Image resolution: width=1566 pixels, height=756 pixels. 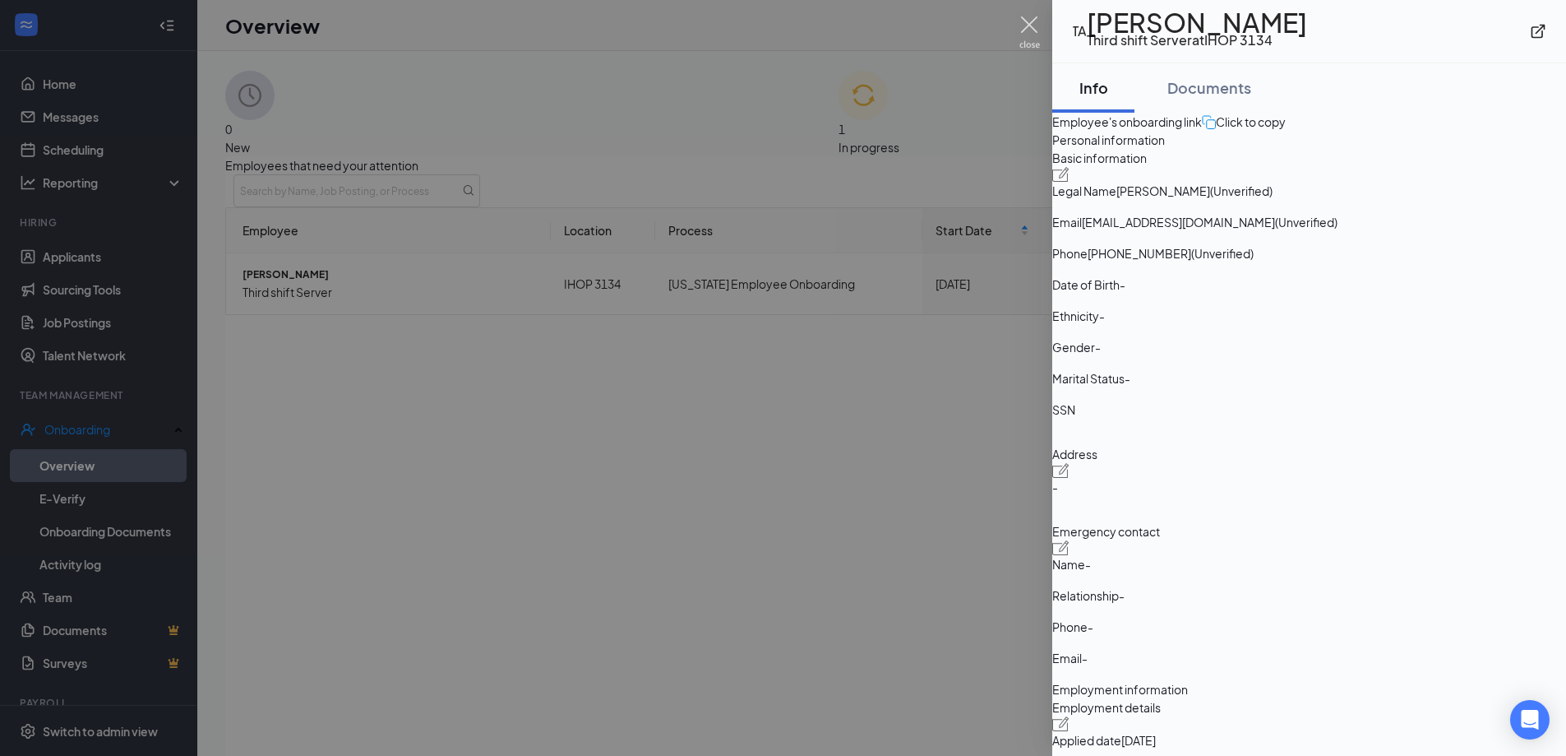 What do you see at coordinates (1244, 122) in the screenshot?
I see `button: Click to copy` at bounding box center [1244, 122].